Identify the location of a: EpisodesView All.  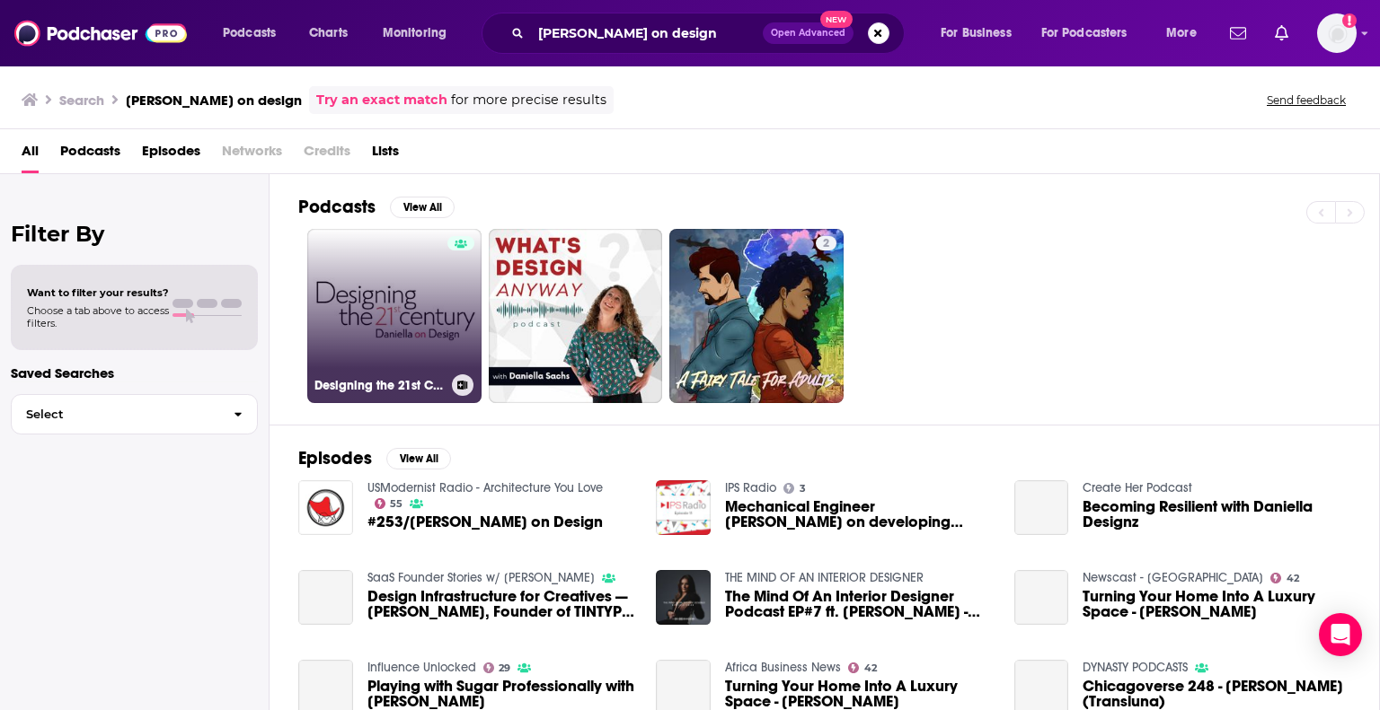
(375, 458).